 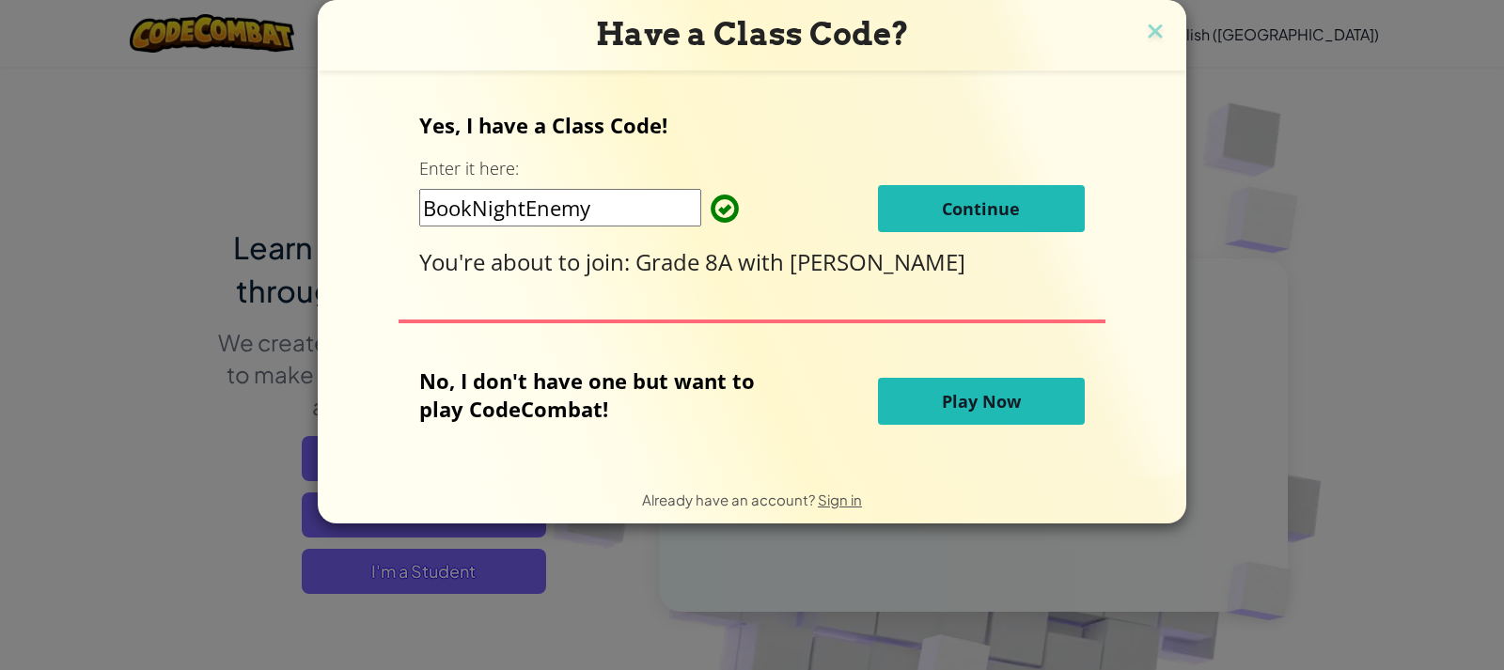 I want to click on label: Enter it here:, so click(x=469, y=168).